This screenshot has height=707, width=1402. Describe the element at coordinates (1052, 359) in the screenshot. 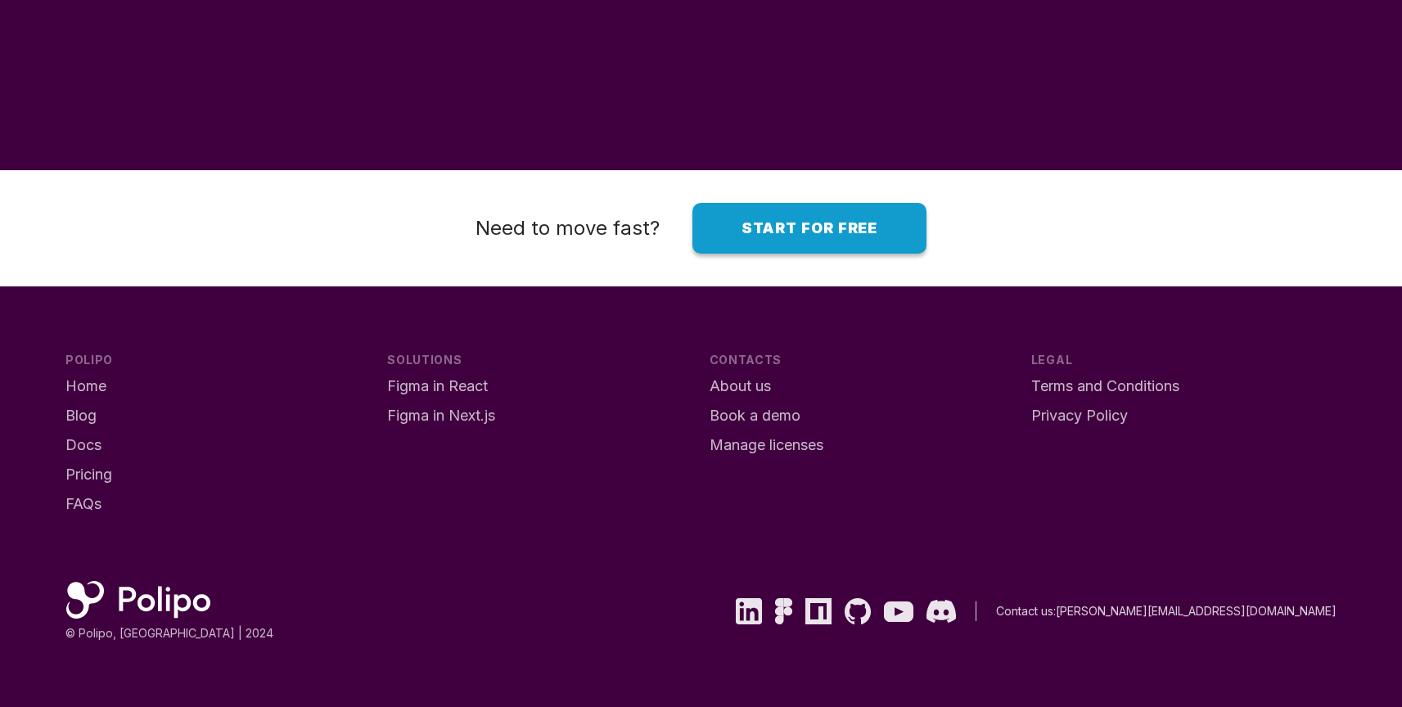

I see `span: Legal` at that location.